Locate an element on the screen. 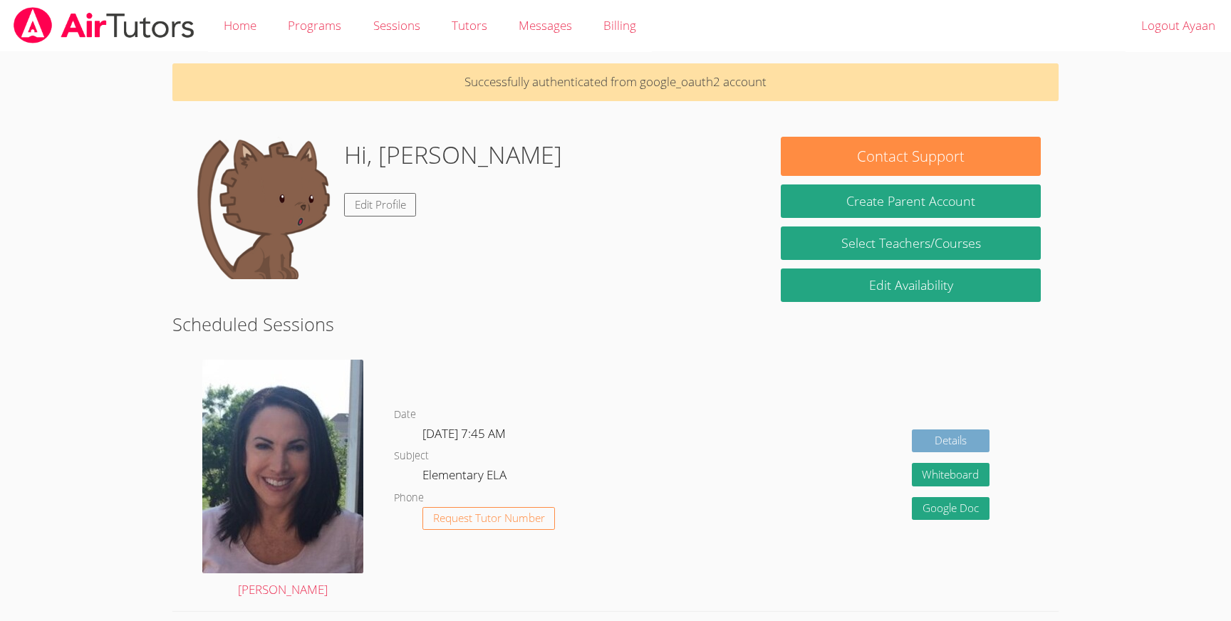  h2: Scheduled Sessions is located at coordinates (616, 324).